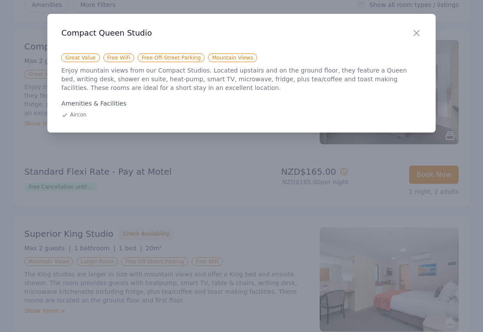 The width and height of the screenshot is (483, 332). What do you see at coordinates (80, 58) in the screenshot?
I see `span: Great Value` at bounding box center [80, 58].